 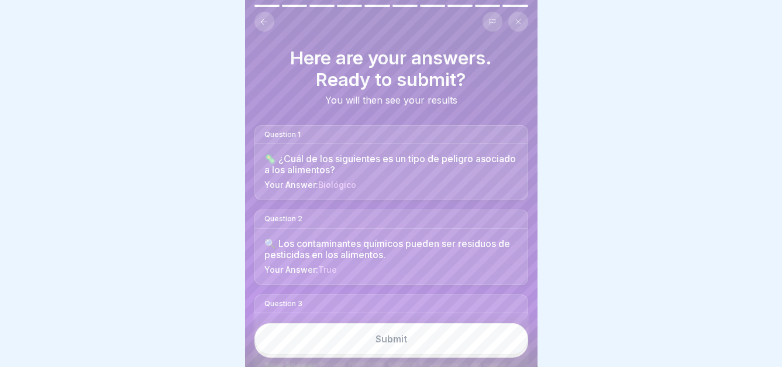 I want to click on div: Question 2, so click(x=391, y=219).